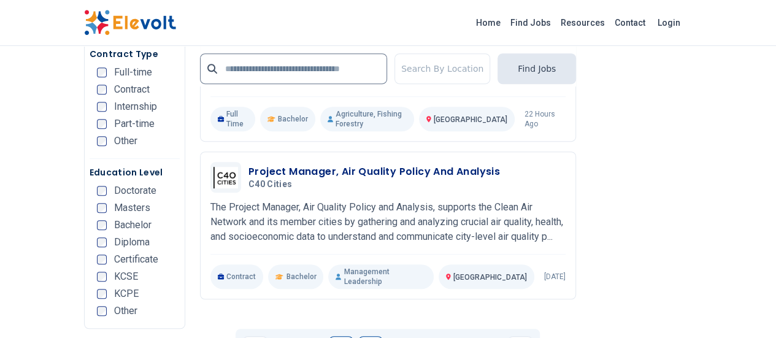 Image resolution: width=776 pixels, height=338 pixels. I want to click on span: Contract, so click(132, 90).